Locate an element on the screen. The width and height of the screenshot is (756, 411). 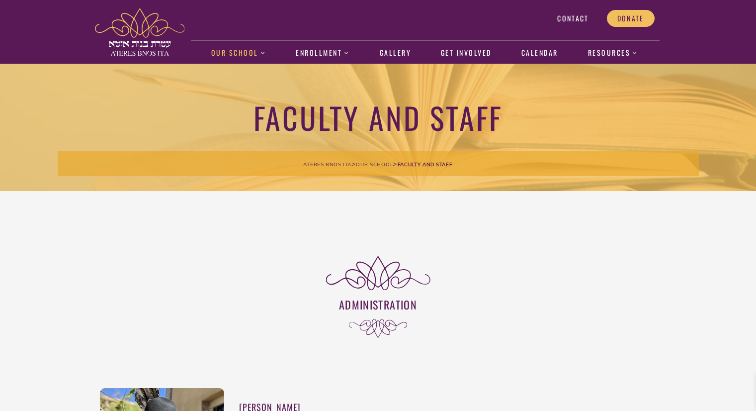
a: Resources is located at coordinates (613, 53).